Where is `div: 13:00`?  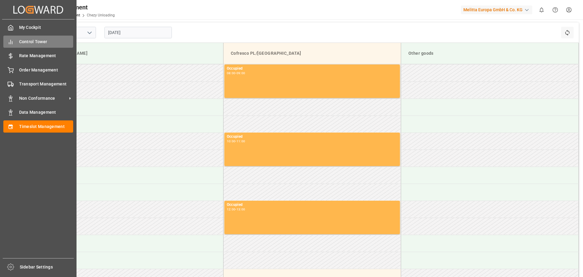
div: 13:00 is located at coordinates (241, 209).